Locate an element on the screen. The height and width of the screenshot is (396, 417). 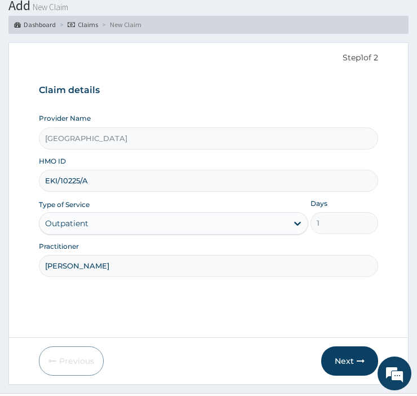
h3: Claim details is located at coordinates (209, 90).